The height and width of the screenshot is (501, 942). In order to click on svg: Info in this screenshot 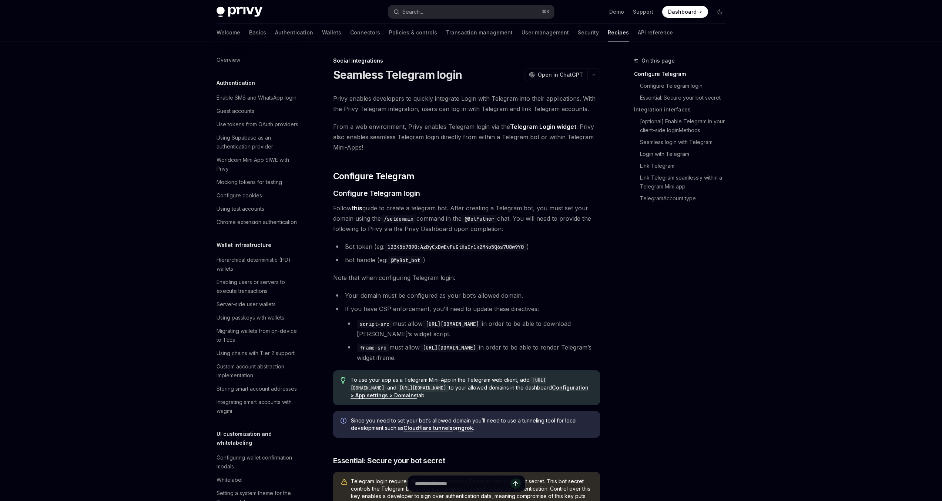, I will do `click(344, 421)`.